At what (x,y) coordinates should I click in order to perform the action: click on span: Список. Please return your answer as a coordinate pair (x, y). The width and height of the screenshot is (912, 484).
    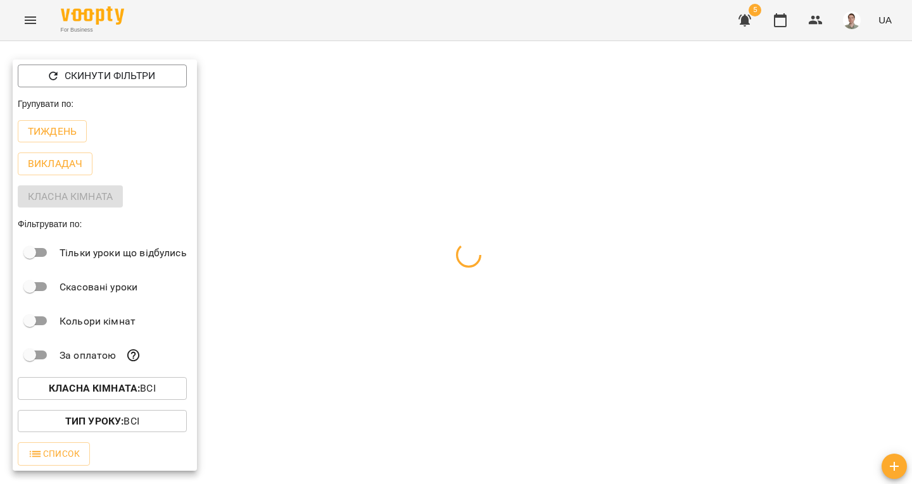
    Looking at the image, I should click on (54, 454).